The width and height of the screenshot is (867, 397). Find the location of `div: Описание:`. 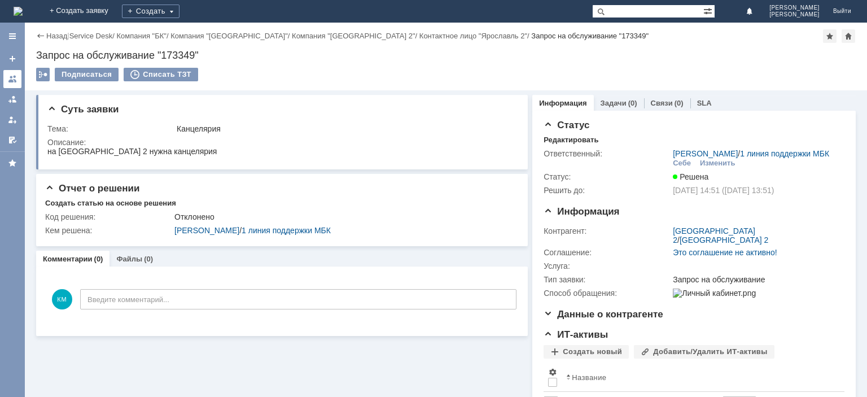

div: Описание: is located at coordinates (280, 142).